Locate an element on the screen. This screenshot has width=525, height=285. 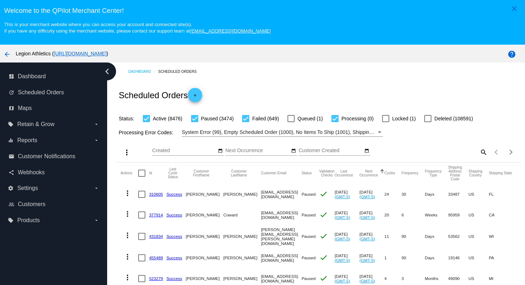
h3: Welcome to the QPilot Merchant Center! is located at coordinates (262, 11).